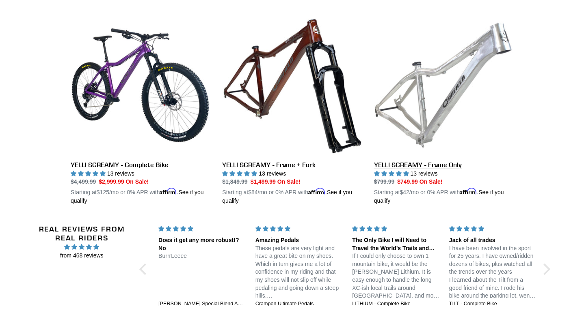  I want to click on div: TILT - Complete Bike, so click(492, 304).